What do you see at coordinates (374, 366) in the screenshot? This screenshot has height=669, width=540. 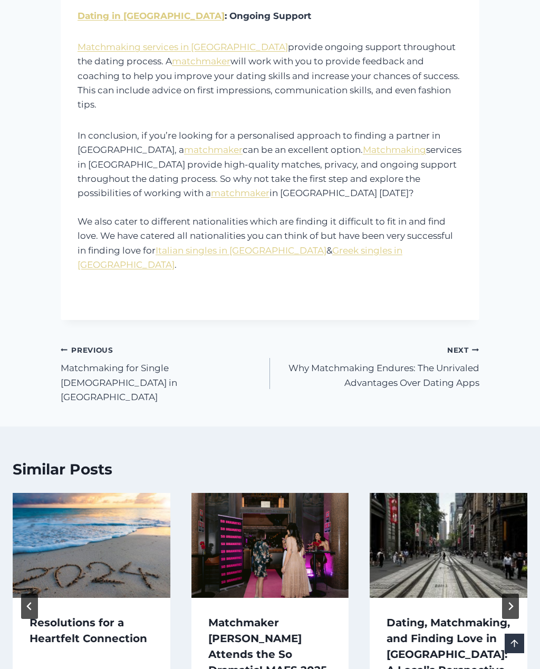 I see `a: NextWhy Matchmaking Endures: The Unrivaled Advantages Over Dating Apps` at bounding box center [374, 366].